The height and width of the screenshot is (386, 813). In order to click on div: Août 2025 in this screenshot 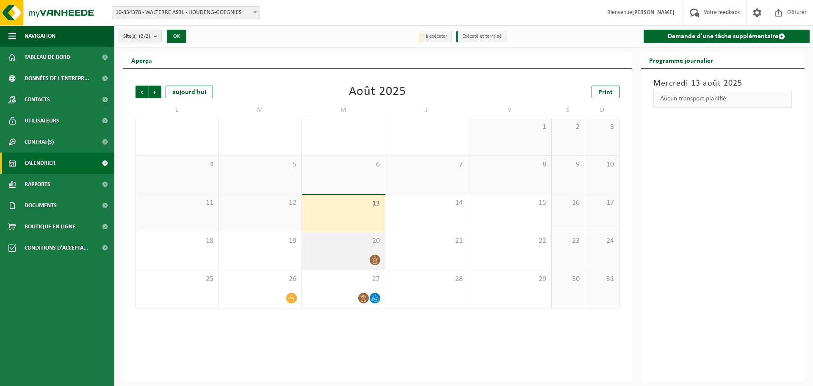, I will do `click(377, 92)`.